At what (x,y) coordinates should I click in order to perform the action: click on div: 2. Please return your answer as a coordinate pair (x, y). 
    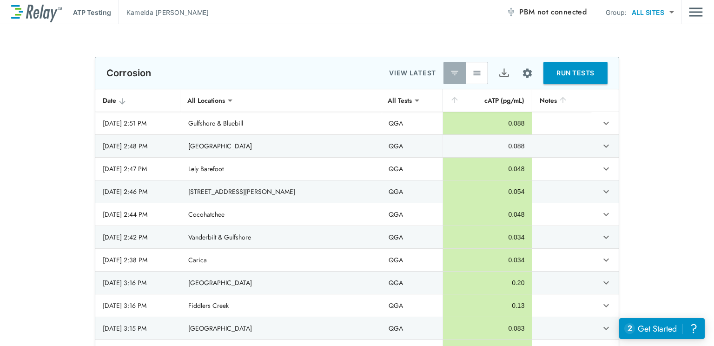
    Looking at the image, I should click on (10, 10).